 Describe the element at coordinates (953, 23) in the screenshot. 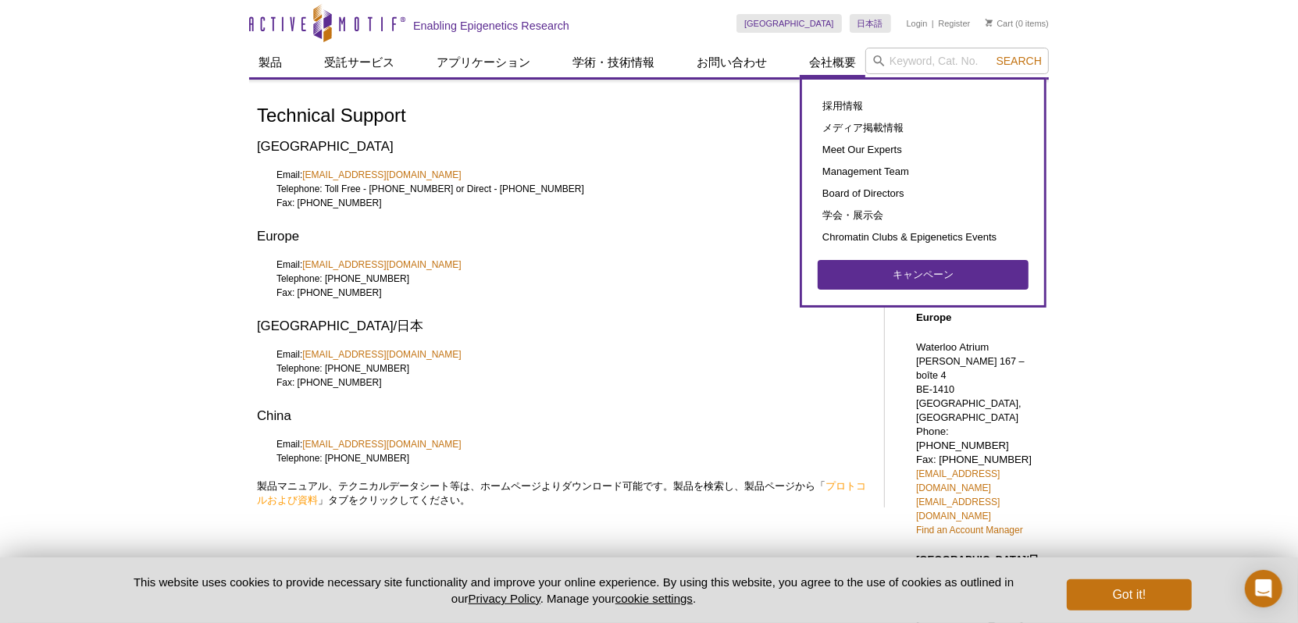

I see `a: Register` at that location.